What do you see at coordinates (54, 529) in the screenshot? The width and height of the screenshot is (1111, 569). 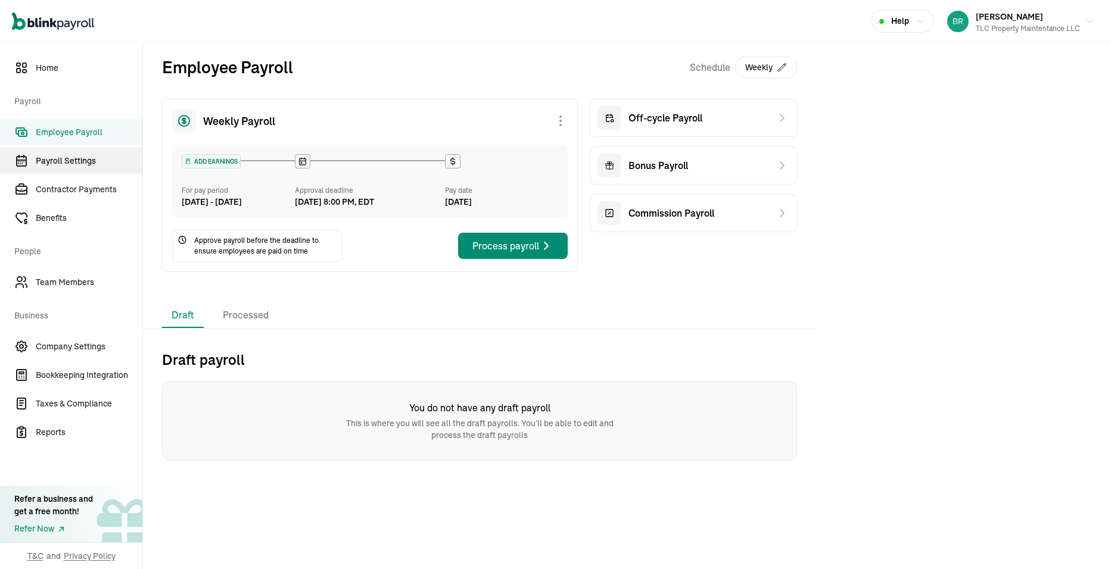 I see `div: Refer Now` at bounding box center [54, 529].